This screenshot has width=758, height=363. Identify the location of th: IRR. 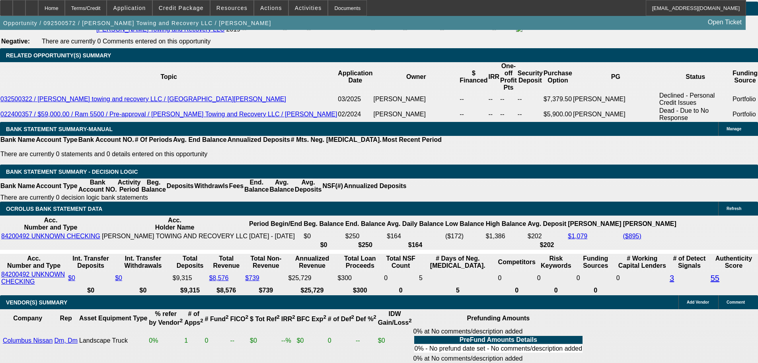
(494, 77).